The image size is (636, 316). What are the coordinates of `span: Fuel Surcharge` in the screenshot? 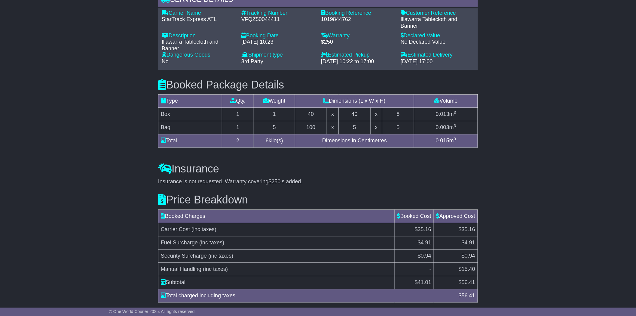 It's located at (179, 243).